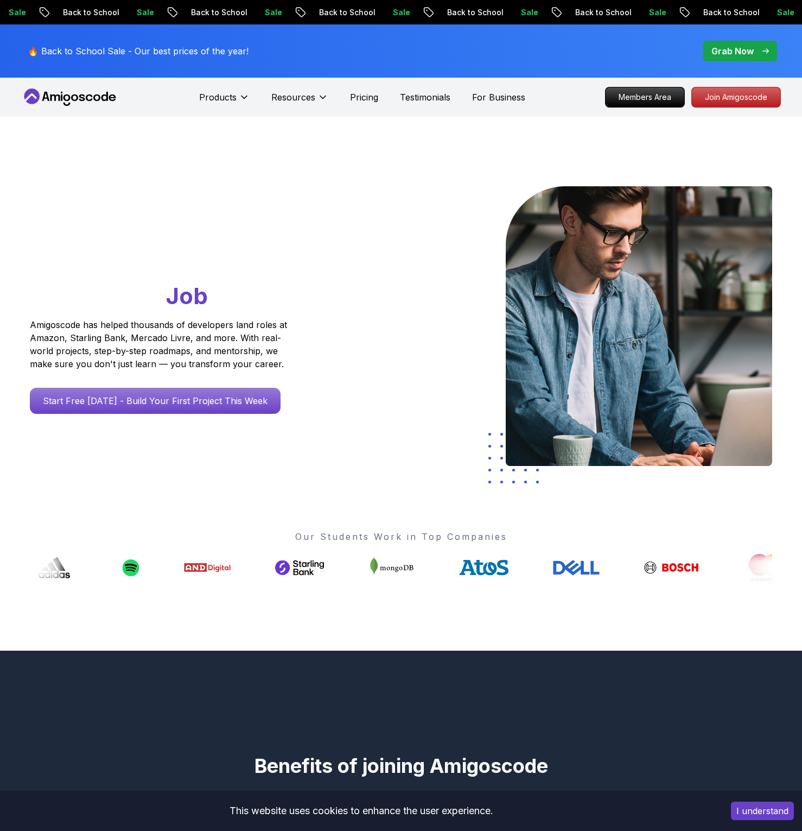  What do you see at coordinates (499, 97) in the screenshot?
I see `p: For Business` at bounding box center [499, 97].